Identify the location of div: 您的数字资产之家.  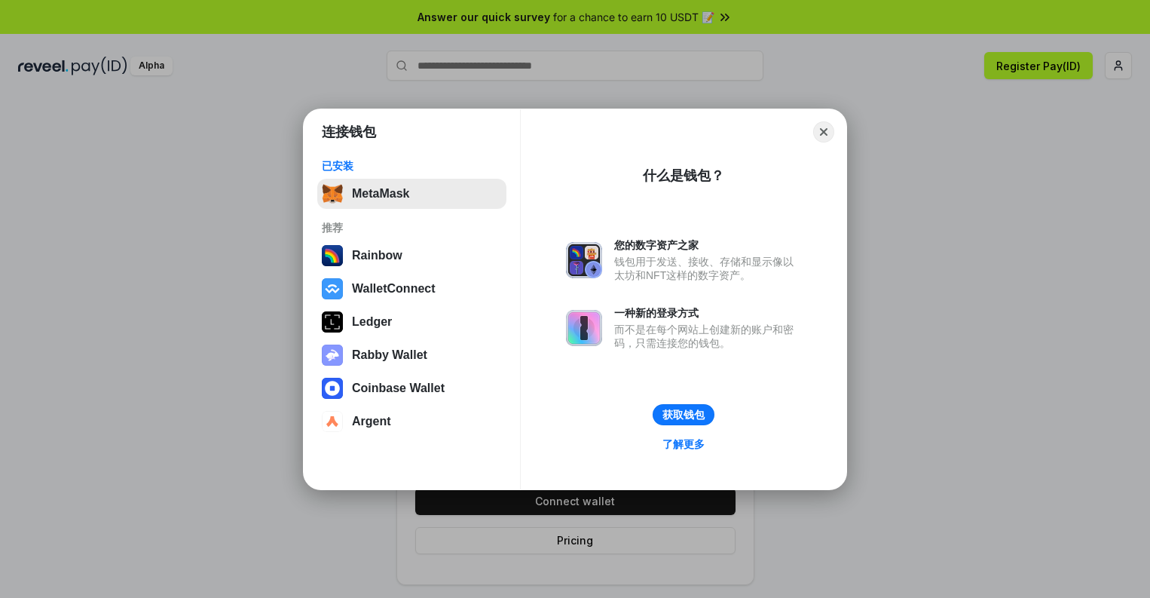
(708, 245).